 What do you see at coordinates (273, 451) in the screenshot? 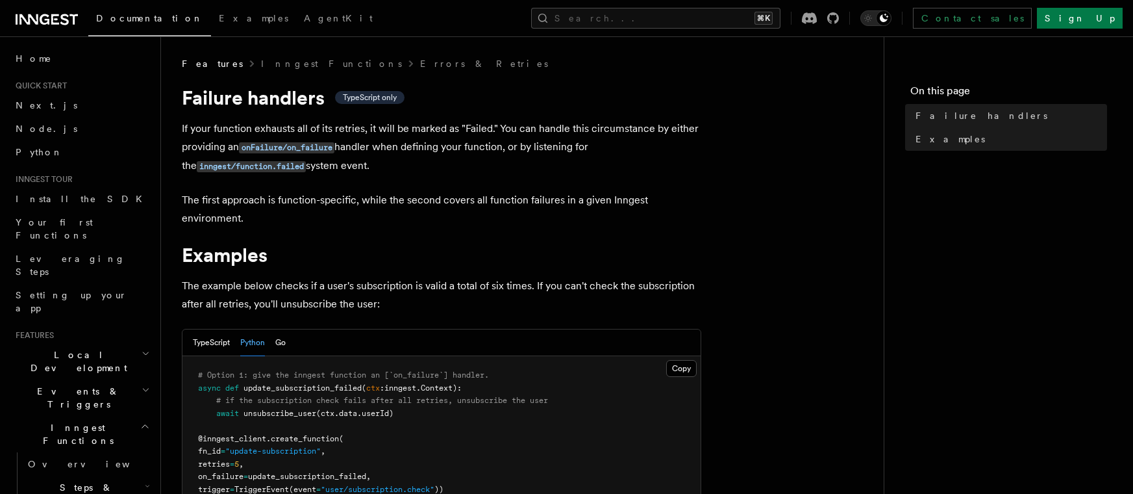
I see `span: "update-subscription"` at bounding box center [273, 451].